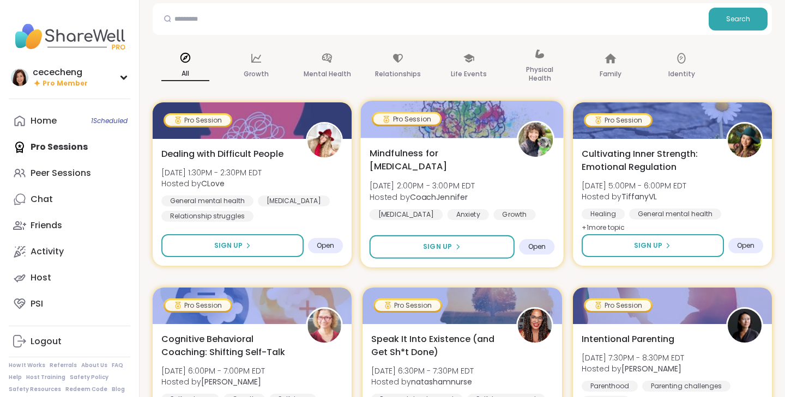 The height and width of the screenshot is (397, 785). Describe the element at coordinates (536, 140) in the screenshot. I see `img: CoachJennifer` at that location.